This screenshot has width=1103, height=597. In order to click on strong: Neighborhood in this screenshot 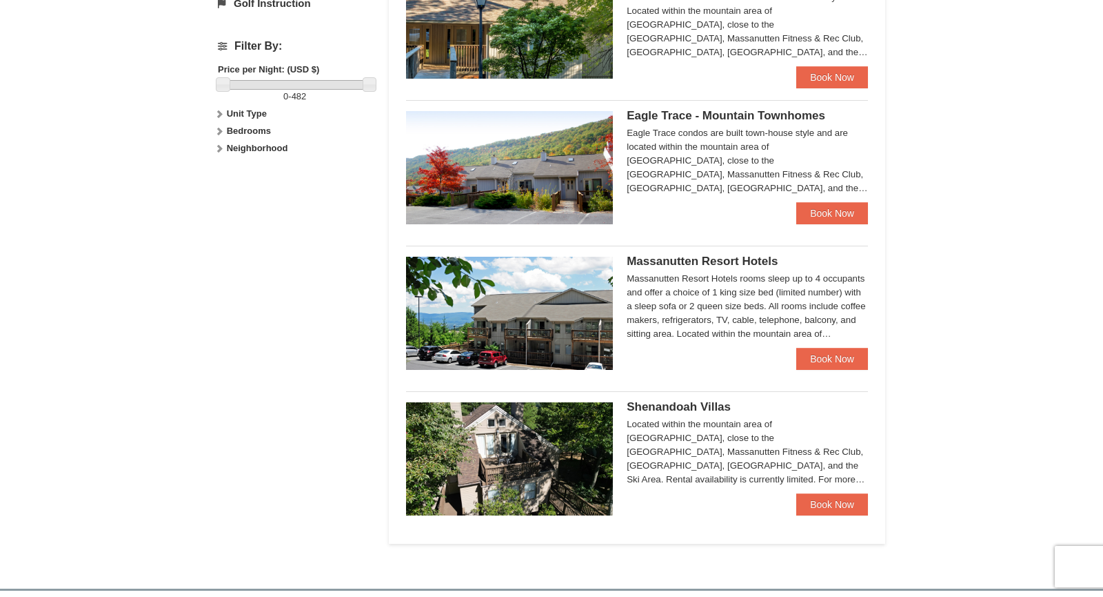, I will do `click(257, 148)`.